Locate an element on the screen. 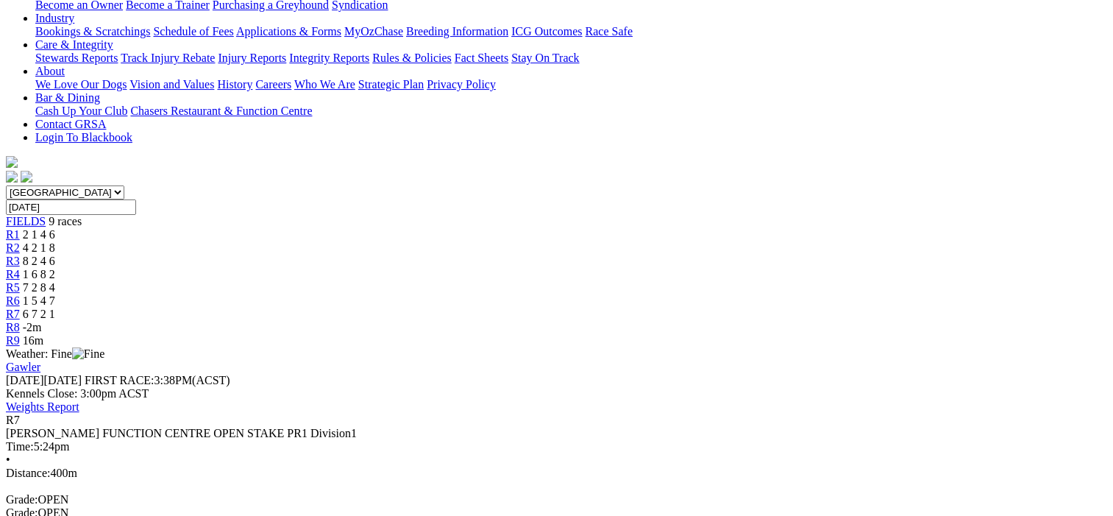 The width and height of the screenshot is (1113, 516). span: 16m is located at coordinates (33, 340).